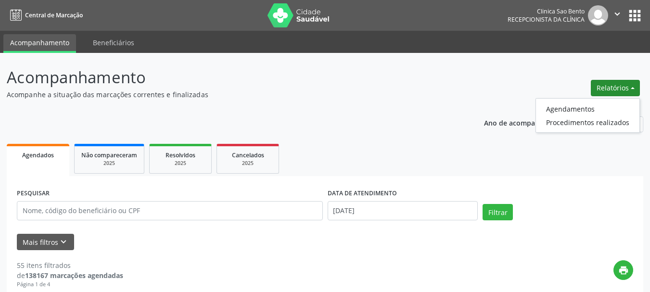 This screenshot has width=650, height=292. I want to click on a: Beneficiários, so click(114, 42).